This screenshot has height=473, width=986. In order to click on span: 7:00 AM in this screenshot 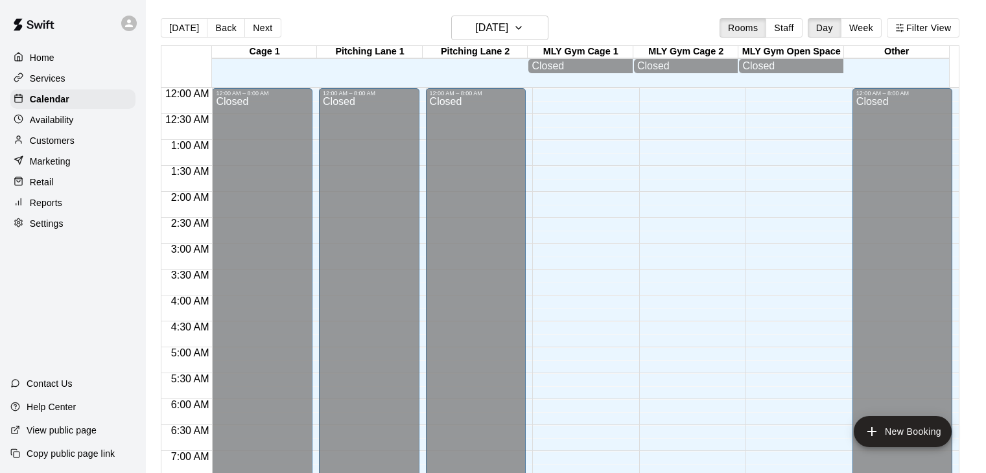, I will do `click(190, 457)`.